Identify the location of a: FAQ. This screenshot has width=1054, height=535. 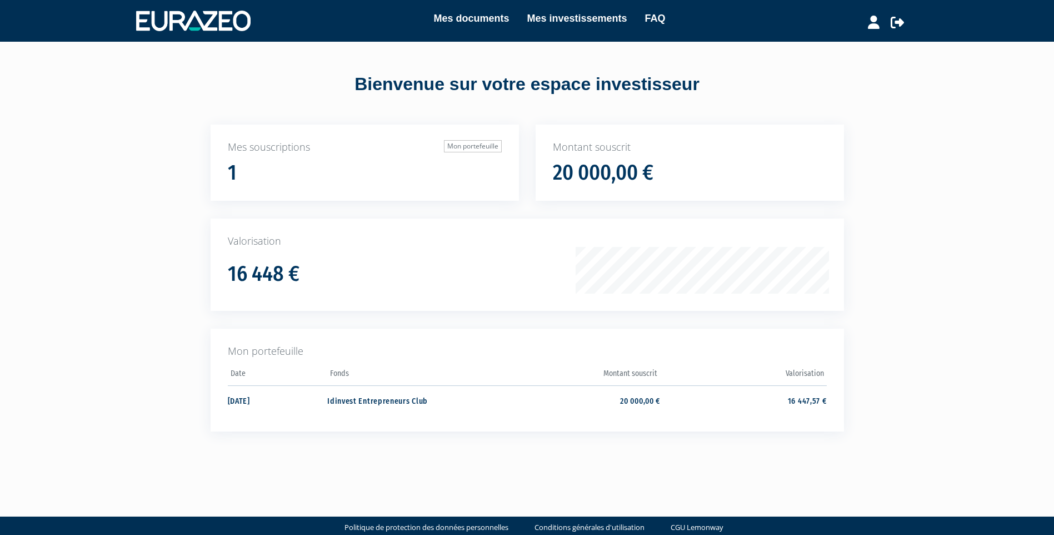
(655, 18).